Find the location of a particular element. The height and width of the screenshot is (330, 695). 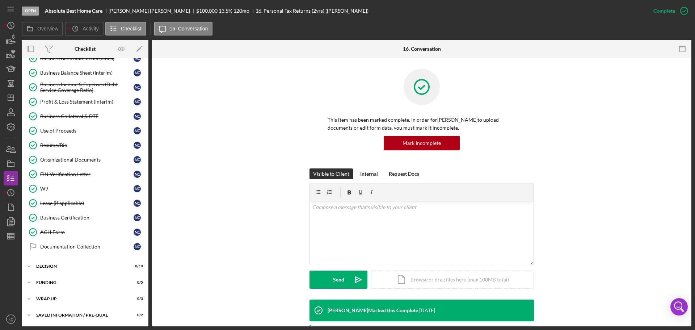

div: 120 mo is located at coordinates (242, 11).